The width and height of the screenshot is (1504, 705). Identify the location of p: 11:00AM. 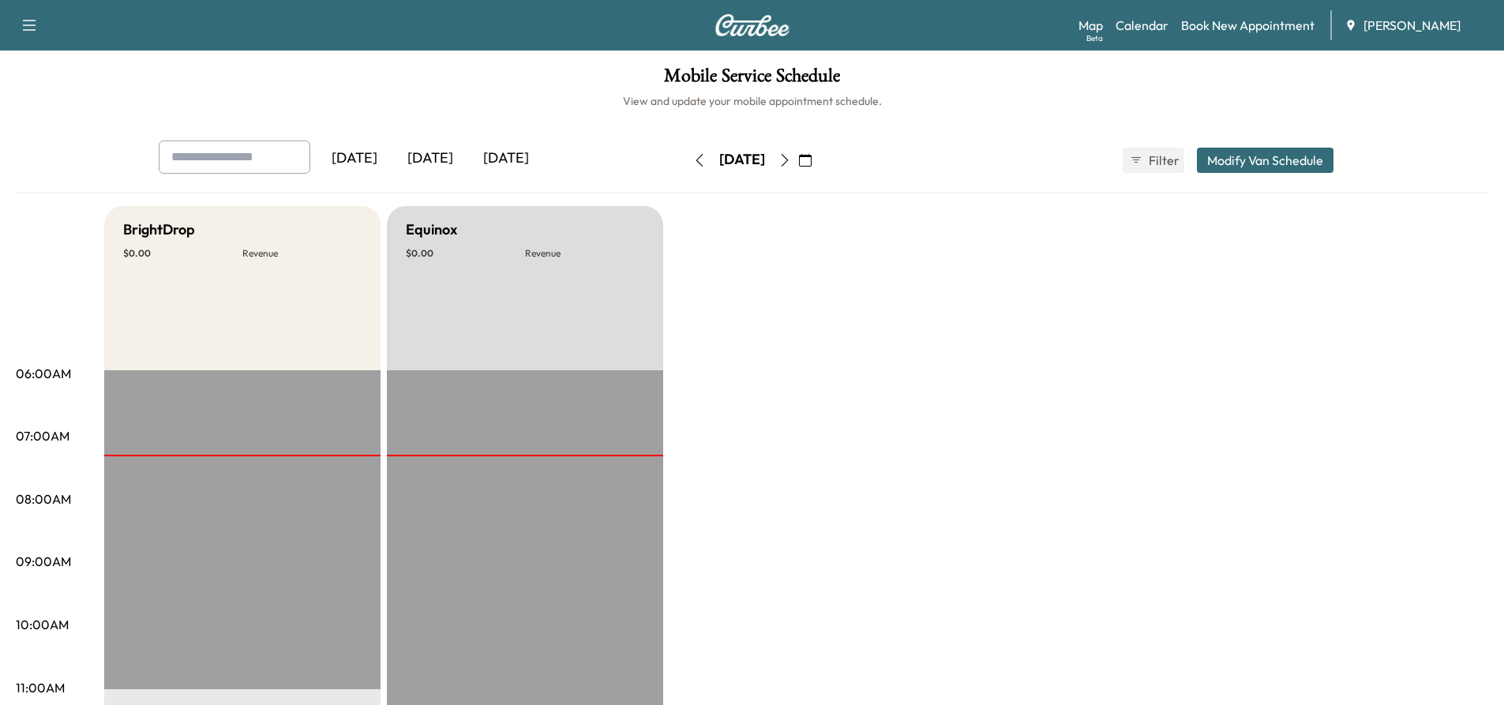
(40, 688).